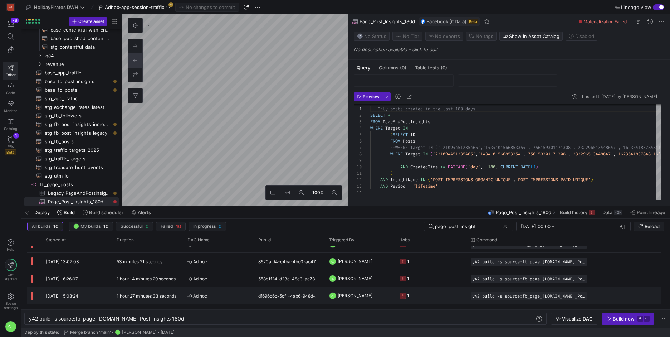  What do you see at coordinates (72, 38) in the screenshot?
I see `a: base_published_contentful​​​​​​​​​​` at bounding box center [72, 38].